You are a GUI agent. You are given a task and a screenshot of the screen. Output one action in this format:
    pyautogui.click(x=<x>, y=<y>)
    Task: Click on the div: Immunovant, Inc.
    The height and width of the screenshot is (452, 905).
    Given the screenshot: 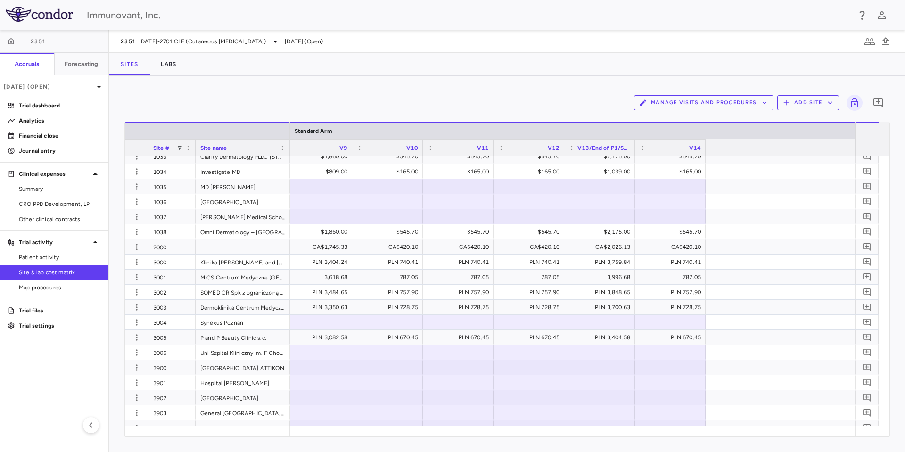 What is the action you would take?
    pyautogui.click(x=469, y=15)
    